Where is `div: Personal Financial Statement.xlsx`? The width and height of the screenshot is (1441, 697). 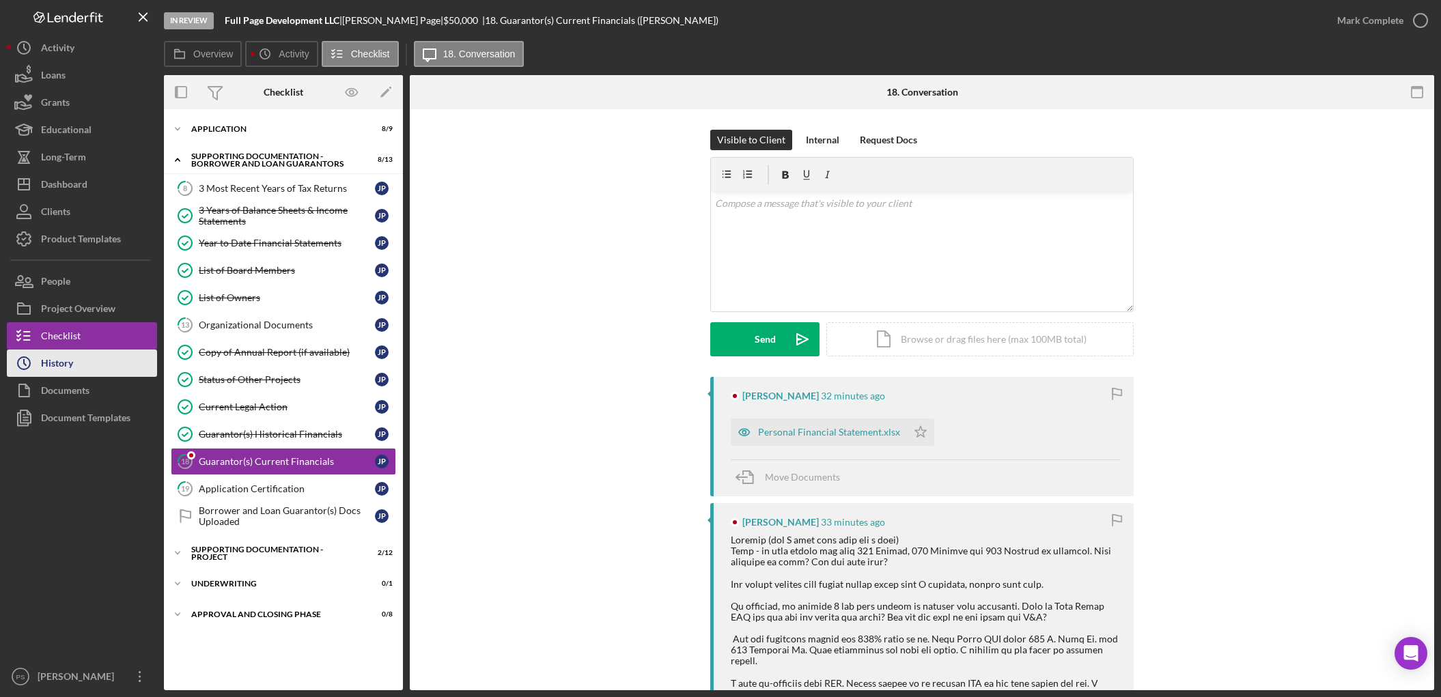
div: Personal Financial Statement.xlsx is located at coordinates (829, 432).